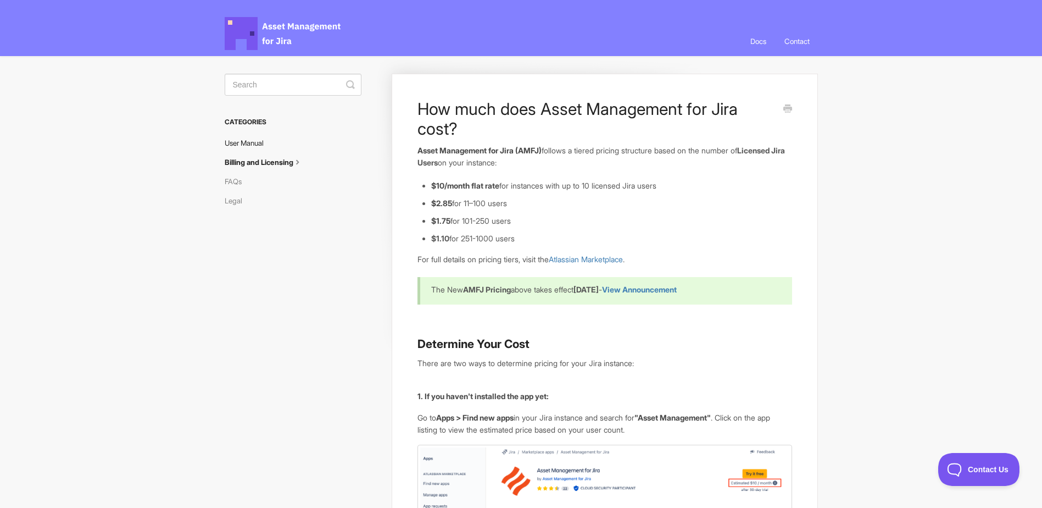 The height and width of the screenshot is (508, 1042). I want to click on p: The New above takes effect -, so click(605, 290).